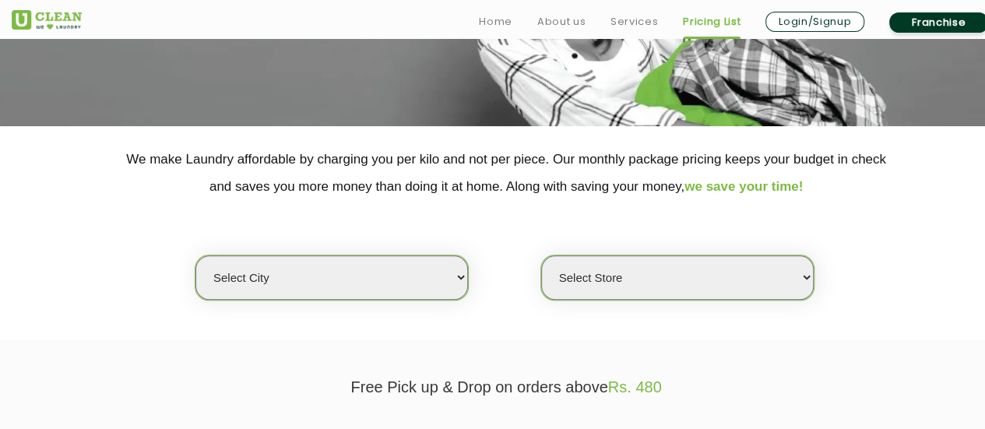  Describe the element at coordinates (814, 22) in the screenshot. I see `a: Login/Signup` at that location.